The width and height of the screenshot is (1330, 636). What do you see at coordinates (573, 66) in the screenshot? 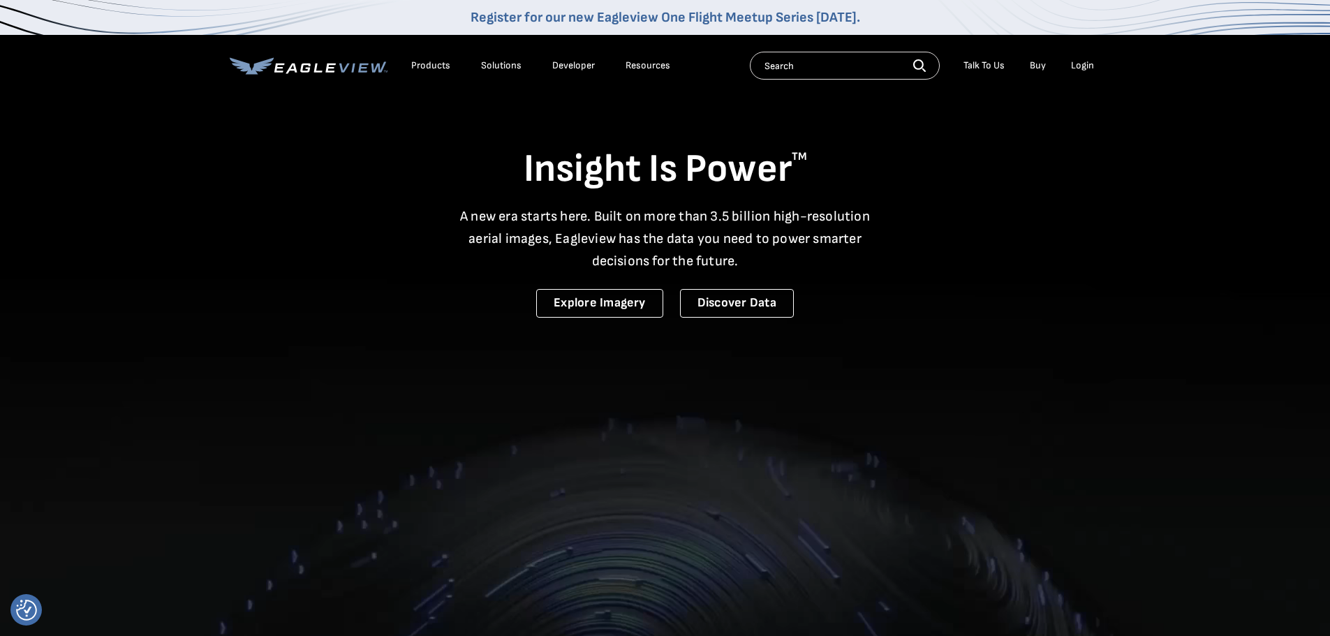
I see `a: Developer` at bounding box center [573, 66].